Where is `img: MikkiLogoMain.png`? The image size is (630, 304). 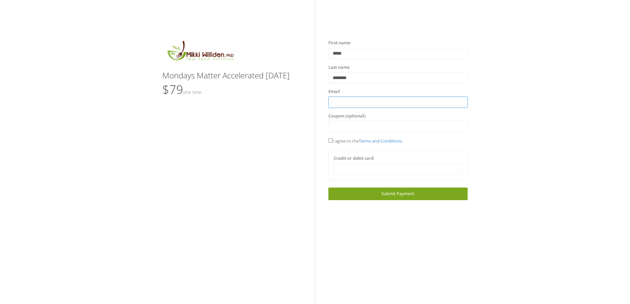
img: MikkiLogoMain.png is located at coordinates (200, 52).